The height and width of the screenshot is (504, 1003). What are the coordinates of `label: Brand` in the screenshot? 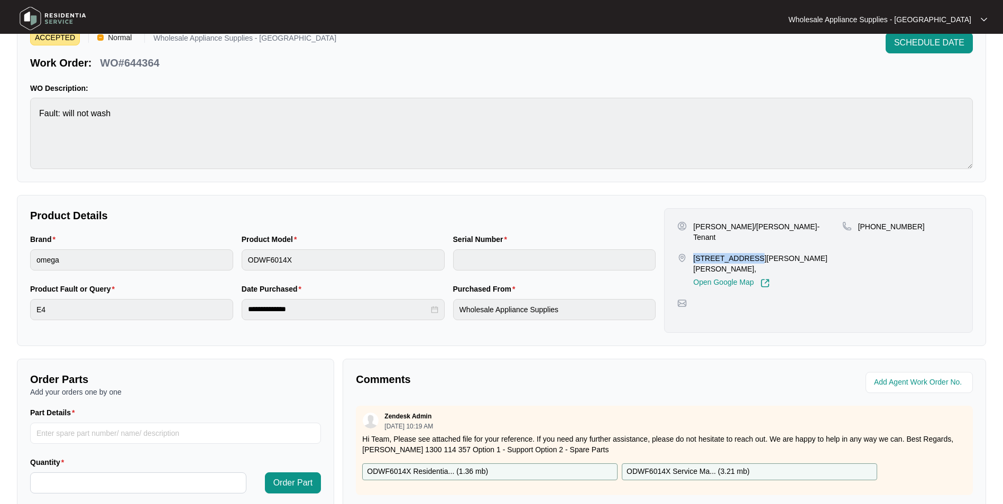 It's located at (45, 239).